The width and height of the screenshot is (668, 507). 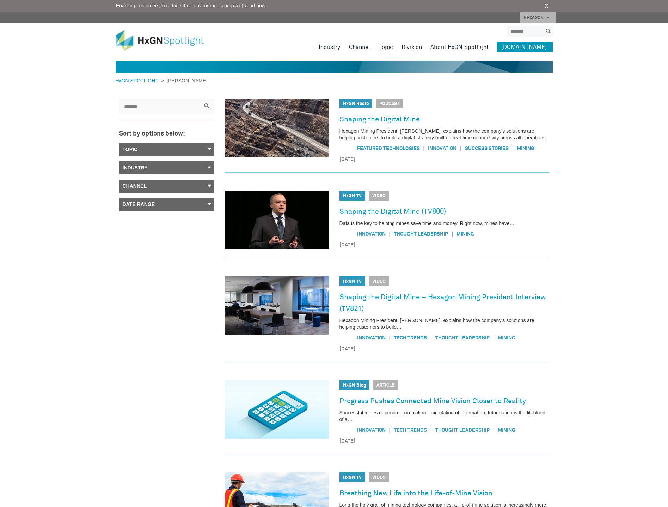 I want to click on p: Successful mines depend on circulation – circulation of information. Information is the lifeblood..., so click(x=444, y=417).